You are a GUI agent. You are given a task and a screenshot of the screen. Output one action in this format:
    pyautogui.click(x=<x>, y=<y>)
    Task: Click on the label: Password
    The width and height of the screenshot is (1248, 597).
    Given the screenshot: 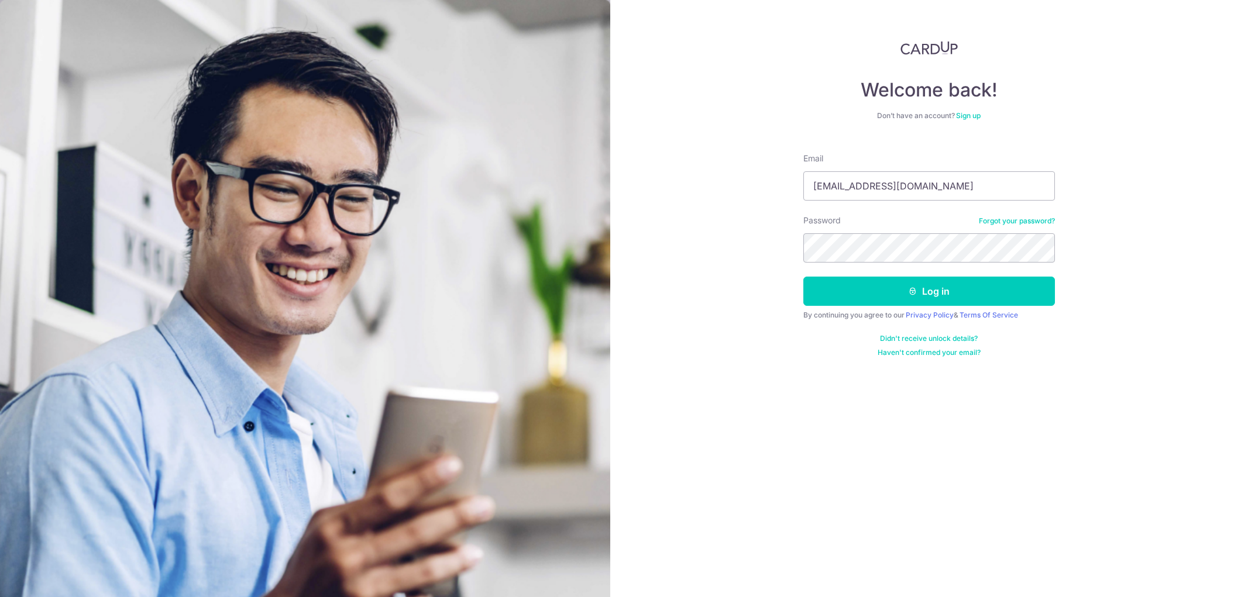 What is the action you would take?
    pyautogui.click(x=822, y=221)
    